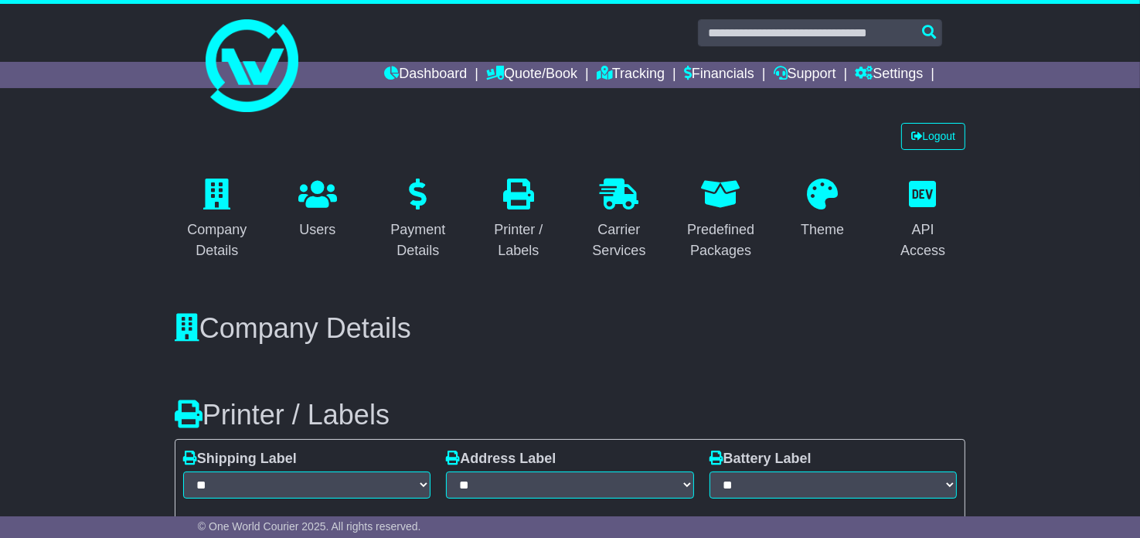 The width and height of the screenshot is (1140, 538). I want to click on label: Shipping Label, so click(240, 459).